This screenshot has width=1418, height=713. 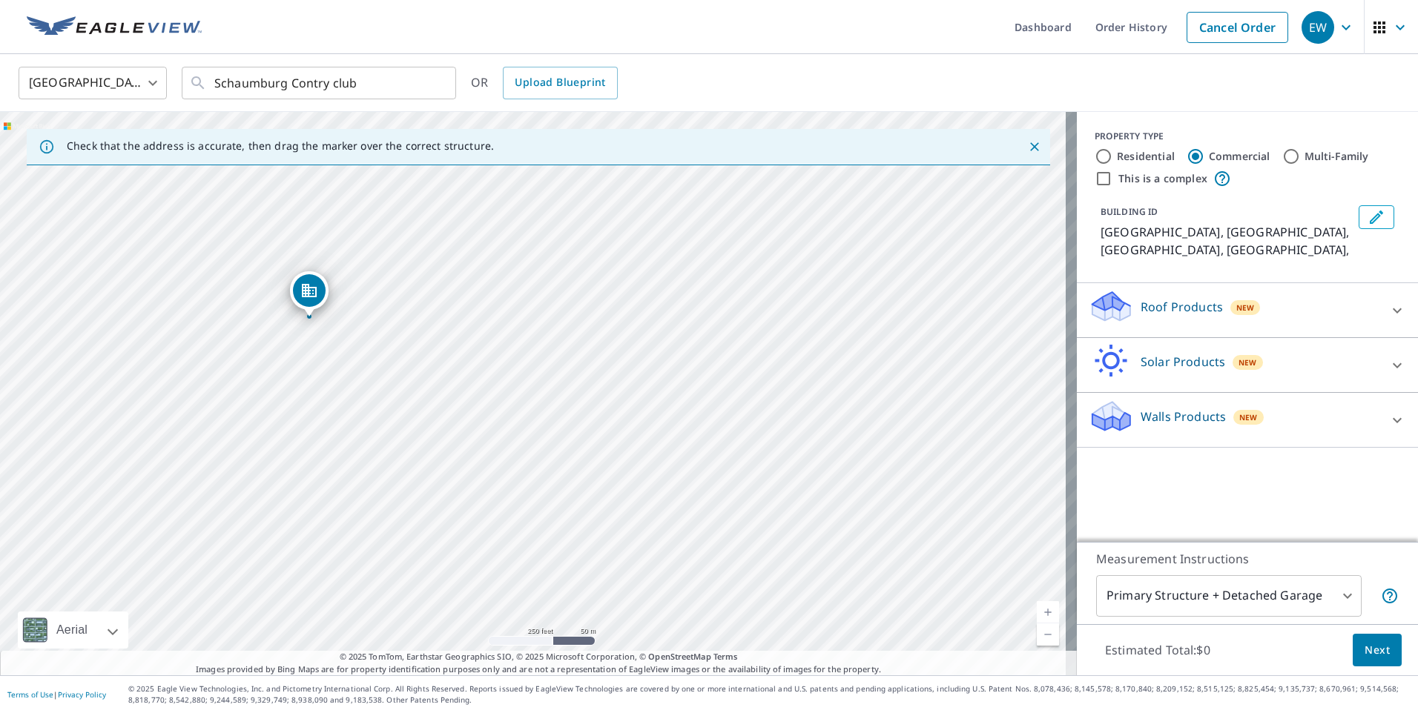 What do you see at coordinates (1377, 650) in the screenshot?
I see `span: Next` at bounding box center [1377, 650].